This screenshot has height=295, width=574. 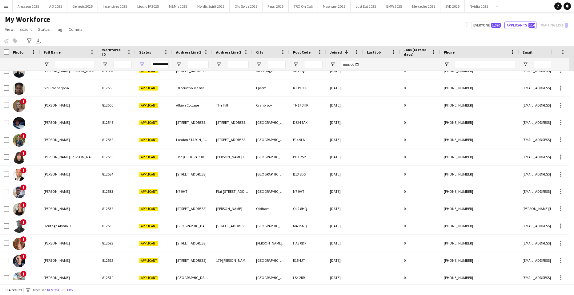 What do you see at coordinates (308, 225) in the screenshot?
I see `div: M40 5NQ` at bounding box center [308, 225].